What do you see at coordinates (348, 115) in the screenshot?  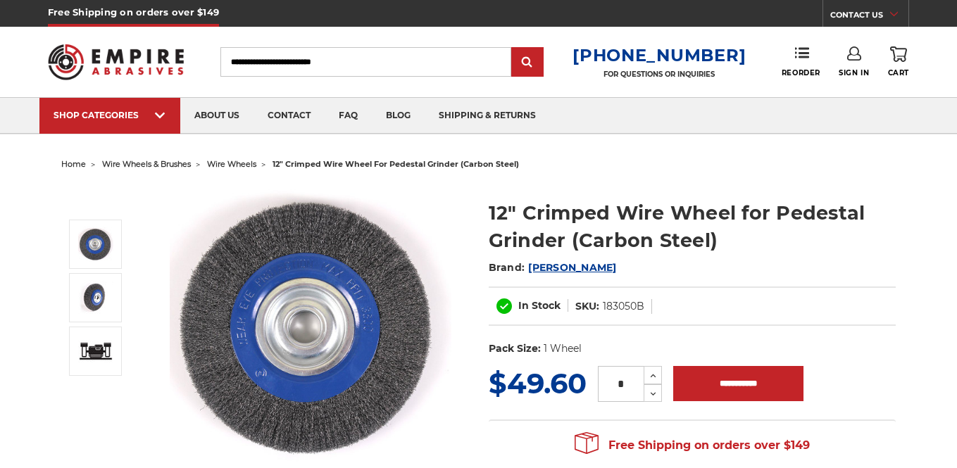 I see `a: faq` at bounding box center [348, 115].